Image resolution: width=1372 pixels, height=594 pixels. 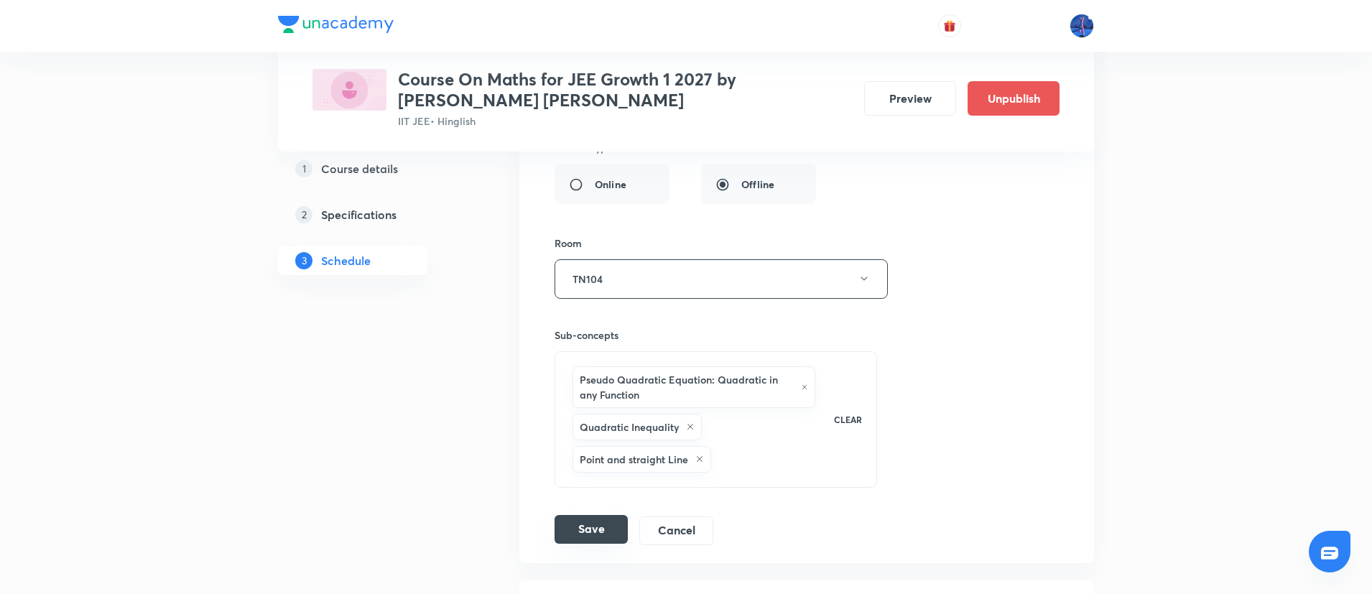 What do you see at coordinates (847, 419) in the screenshot?
I see `p: CLEAR` at bounding box center [847, 419].